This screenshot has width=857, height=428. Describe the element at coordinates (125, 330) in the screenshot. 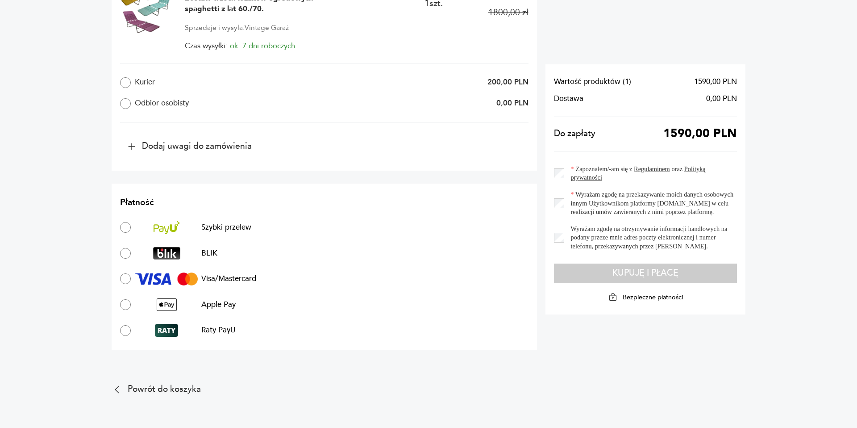

I see `input: Raty PayURaty PayU` at that location.